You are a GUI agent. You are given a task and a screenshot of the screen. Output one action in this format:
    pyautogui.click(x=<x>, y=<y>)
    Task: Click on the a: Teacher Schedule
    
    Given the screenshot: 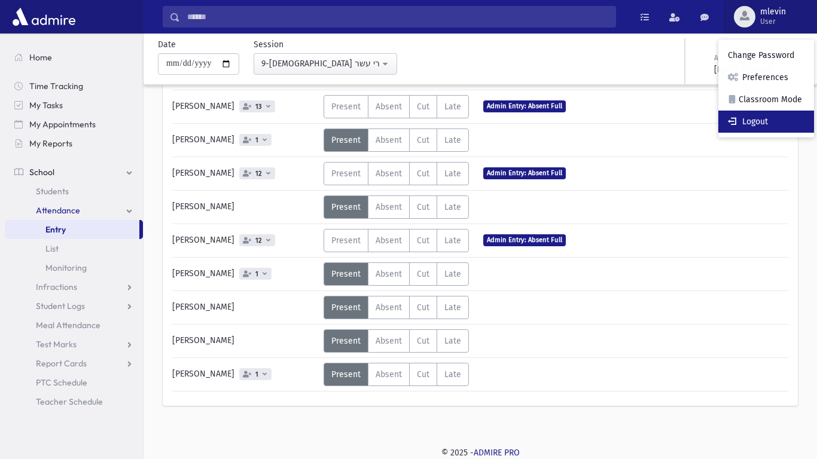 What is the action you would take?
    pyautogui.click(x=74, y=402)
    